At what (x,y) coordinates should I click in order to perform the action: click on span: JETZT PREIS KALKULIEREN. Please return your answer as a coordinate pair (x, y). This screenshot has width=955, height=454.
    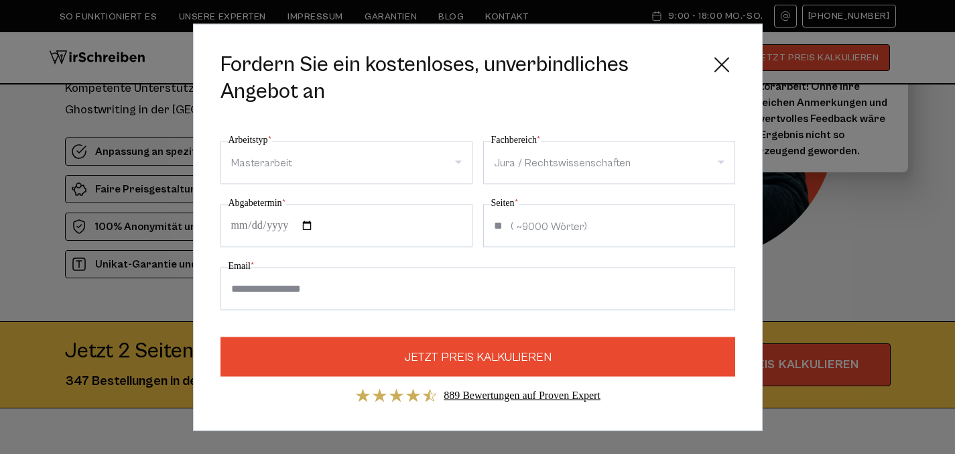
    Looking at the image, I should click on (478, 356).